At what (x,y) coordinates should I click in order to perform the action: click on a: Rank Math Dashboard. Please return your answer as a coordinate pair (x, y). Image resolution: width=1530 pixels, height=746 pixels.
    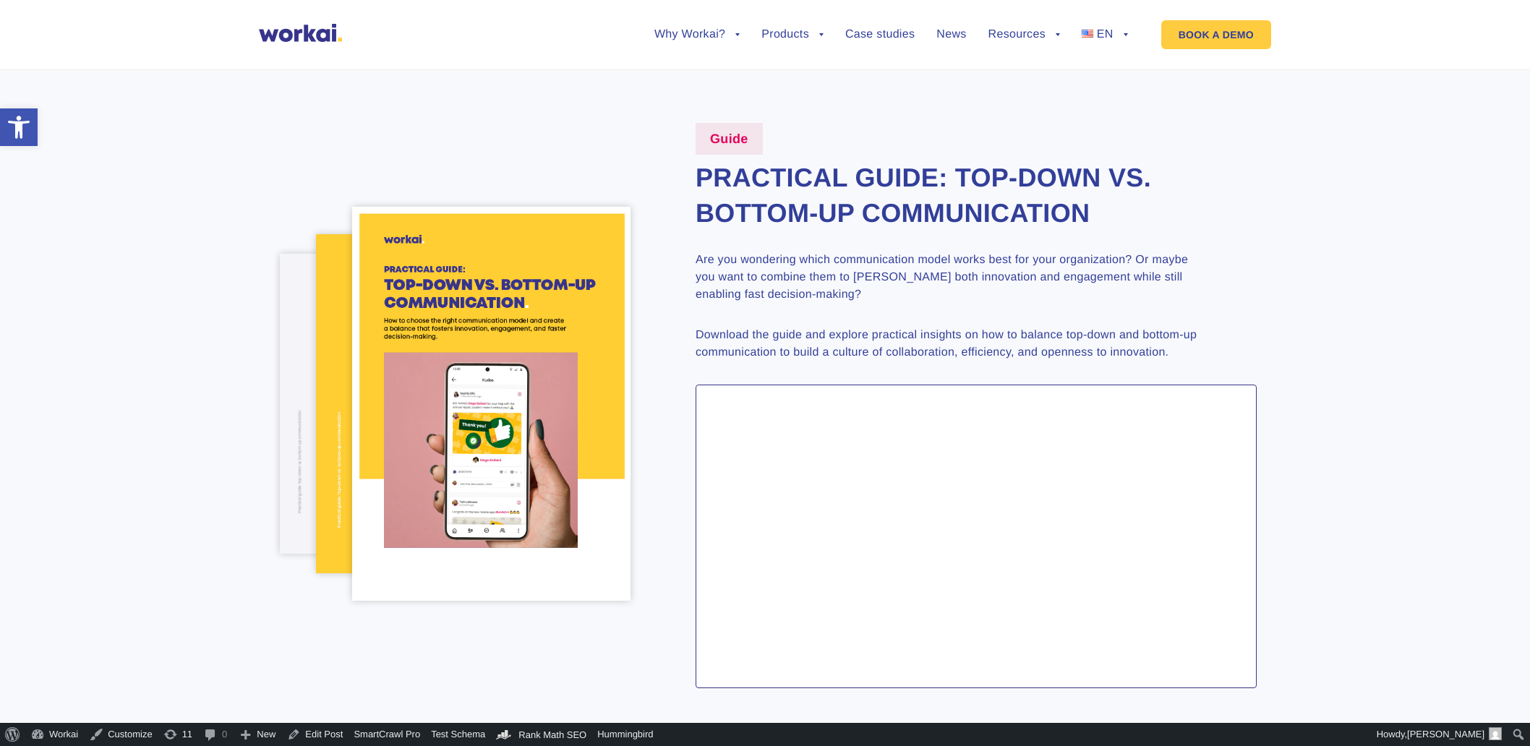
    Looking at the image, I should click on (542, 735).